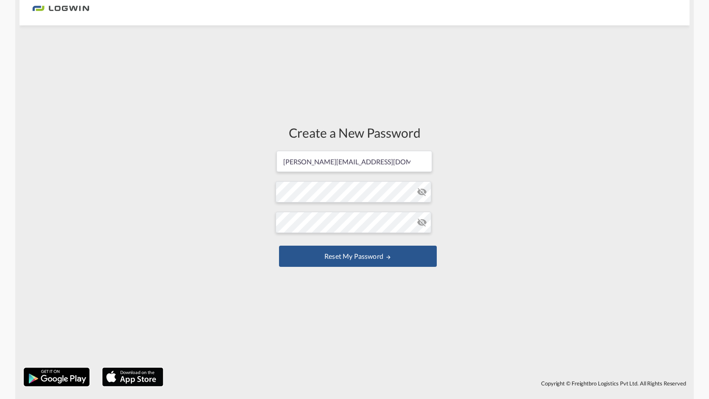 This screenshot has width=709, height=399. What do you see at coordinates (133, 377) in the screenshot?
I see `img: apple.png` at bounding box center [133, 377].